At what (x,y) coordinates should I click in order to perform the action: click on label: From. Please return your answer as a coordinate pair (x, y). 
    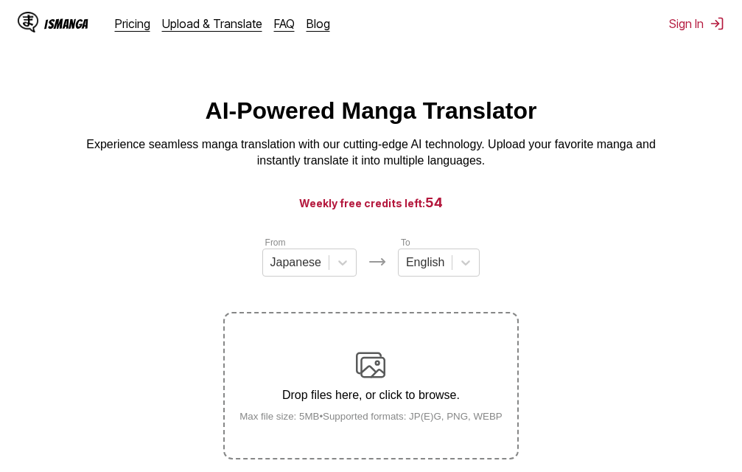
    Looking at the image, I should click on (276, 242).